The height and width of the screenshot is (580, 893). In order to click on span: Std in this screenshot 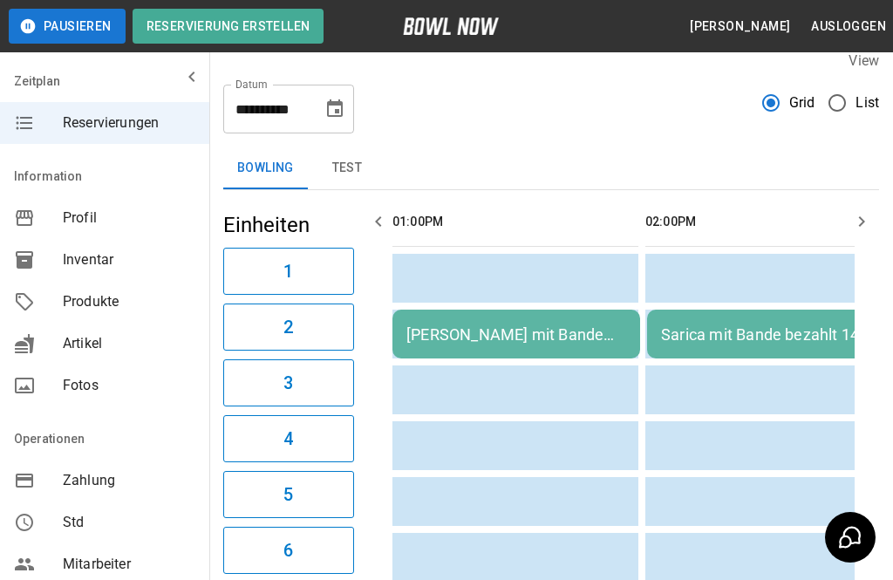, I will do `click(129, 522)`.